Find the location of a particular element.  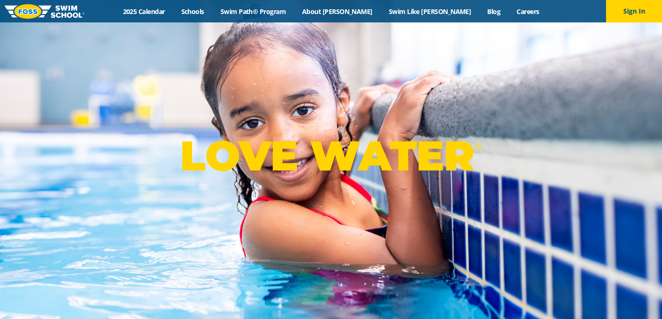

a: Careers is located at coordinates (528, 11).